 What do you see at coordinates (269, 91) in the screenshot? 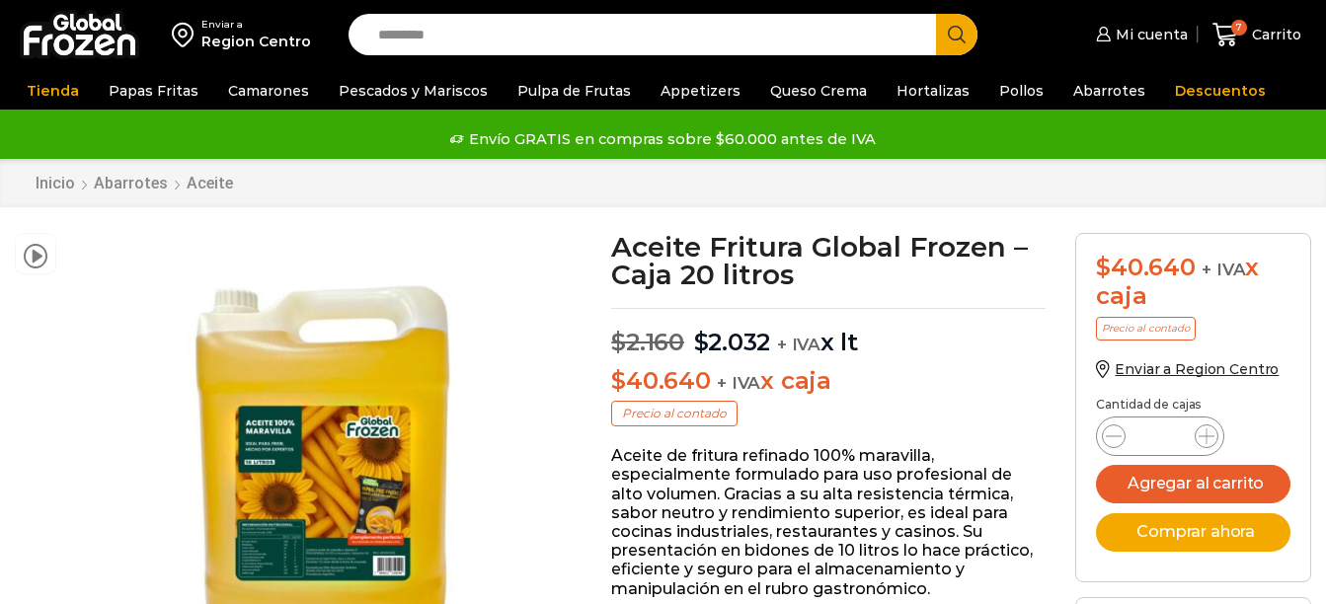
I see `a: Camarones` at bounding box center [269, 91].